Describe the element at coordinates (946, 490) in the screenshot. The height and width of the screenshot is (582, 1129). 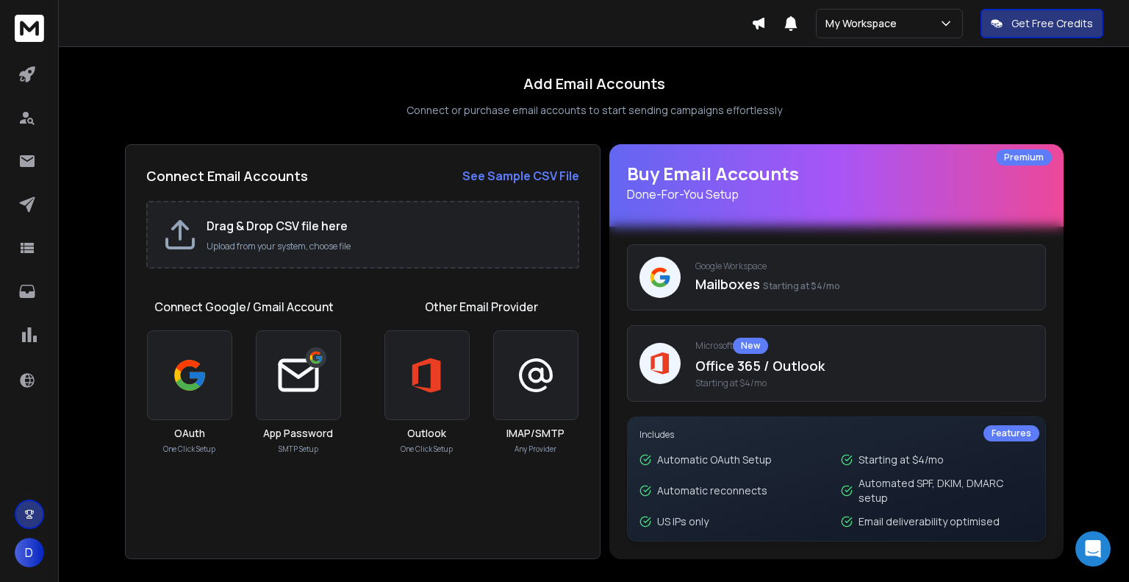
I see `p: Automated SPF, DKIM, DMARC setup` at that location.